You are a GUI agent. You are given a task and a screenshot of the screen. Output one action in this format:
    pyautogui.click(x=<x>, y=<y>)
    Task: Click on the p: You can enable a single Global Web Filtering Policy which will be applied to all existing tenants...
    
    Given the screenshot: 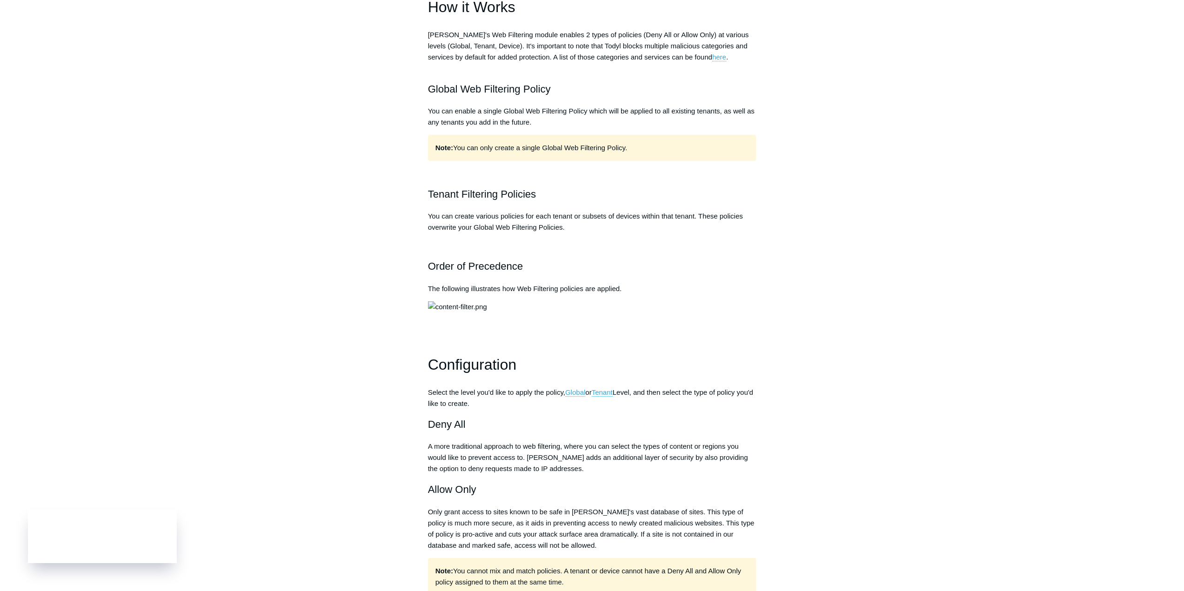 What is the action you would take?
    pyautogui.click(x=592, y=117)
    